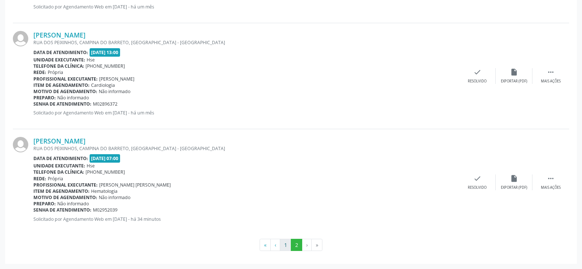 The width and height of the screenshot is (582, 269). Describe the element at coordinates (105, 209) in the screenshot. I see `span: M02952039` at that location.